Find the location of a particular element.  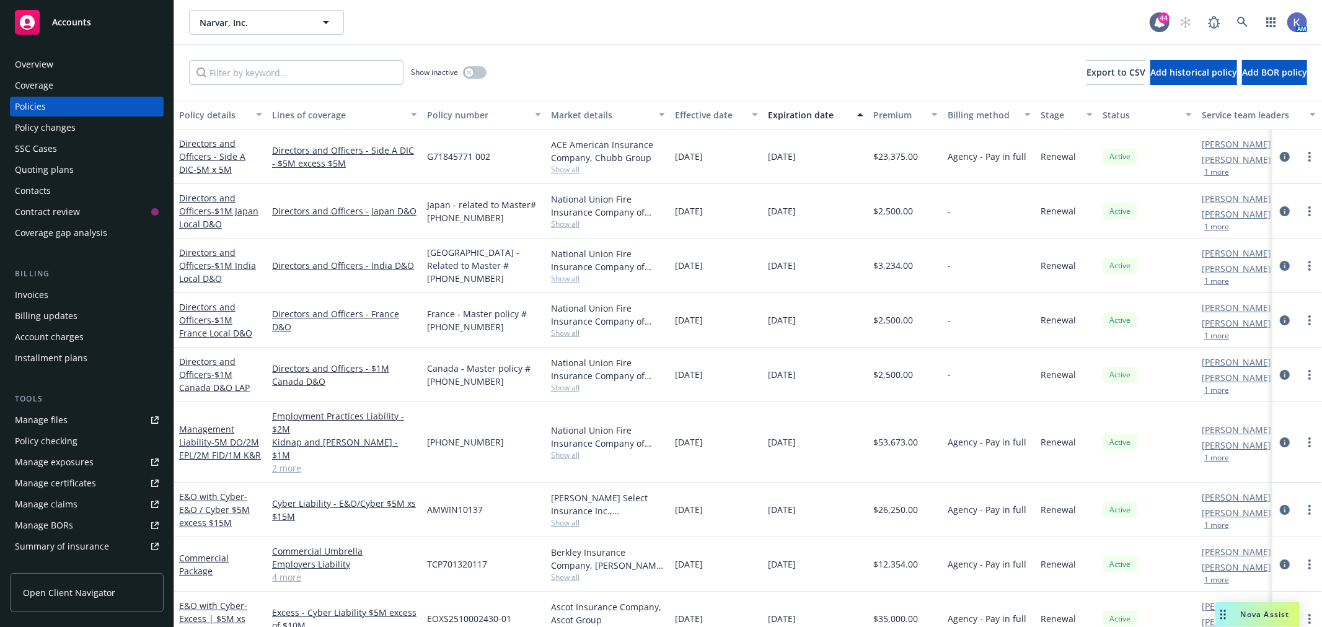

input: Filter by keyword... is located at coordinates (296, 73).